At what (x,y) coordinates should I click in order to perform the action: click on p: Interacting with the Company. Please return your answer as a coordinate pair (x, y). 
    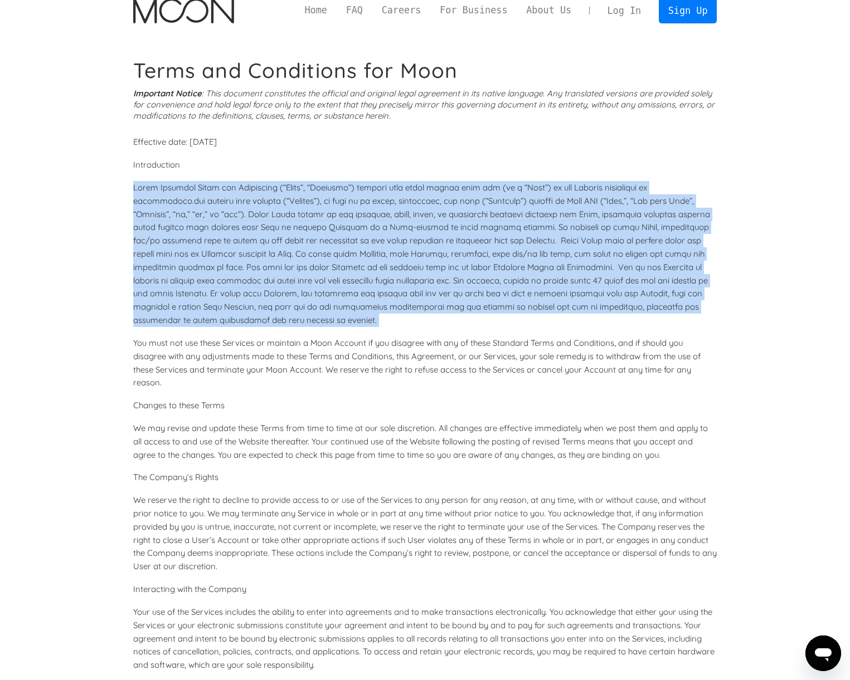
    Looking at the image, I should click on (425, 590).